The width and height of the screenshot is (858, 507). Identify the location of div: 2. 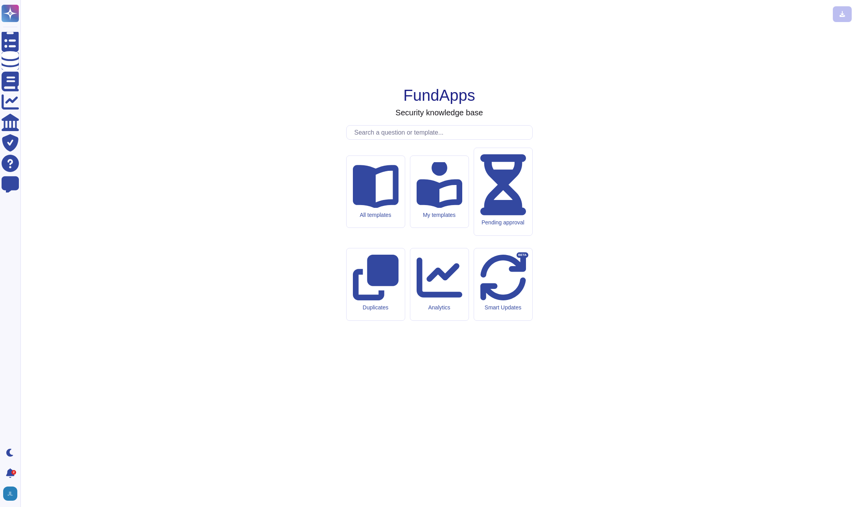
(14, 472).